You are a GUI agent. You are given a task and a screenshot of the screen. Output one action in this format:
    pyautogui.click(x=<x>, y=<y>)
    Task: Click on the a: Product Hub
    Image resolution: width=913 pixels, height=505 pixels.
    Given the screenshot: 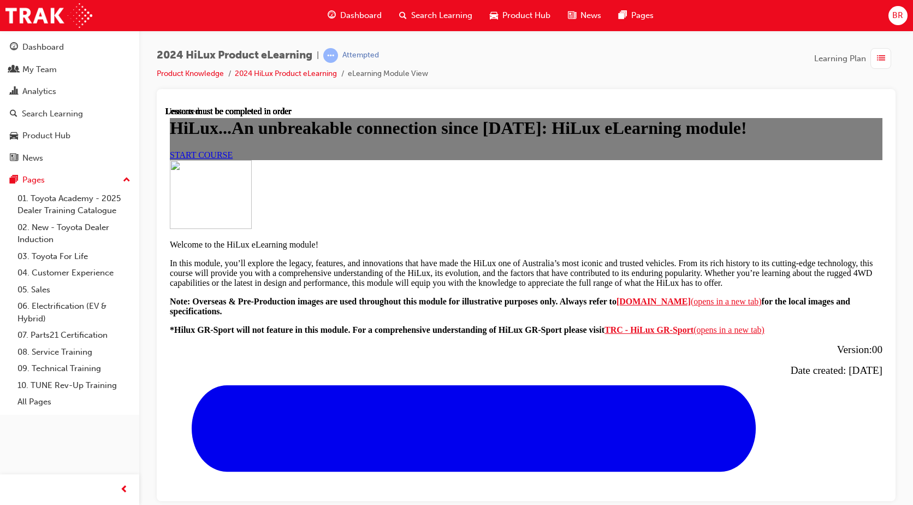 What is the action you would take?
    pyautogui.click(x=69, y=135)
    